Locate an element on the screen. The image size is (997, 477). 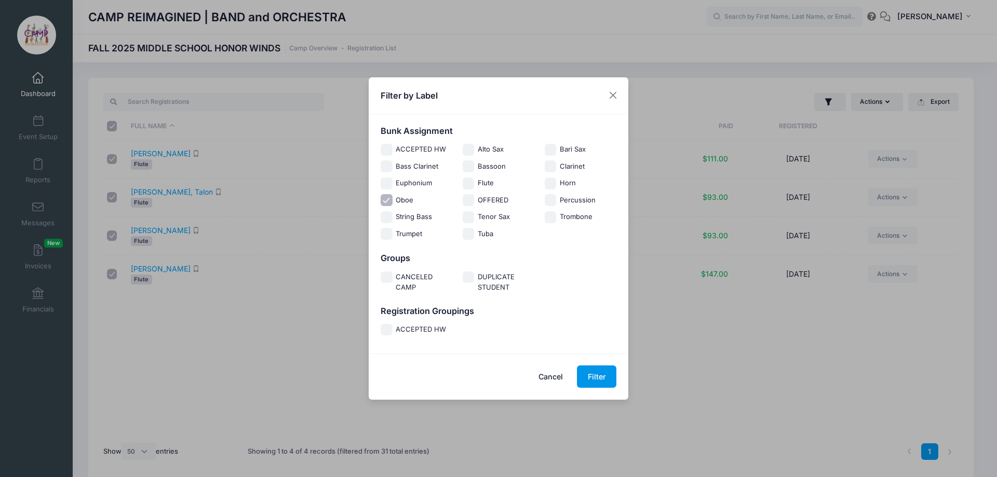
label: Tuba is located at coordinates (486, 234).